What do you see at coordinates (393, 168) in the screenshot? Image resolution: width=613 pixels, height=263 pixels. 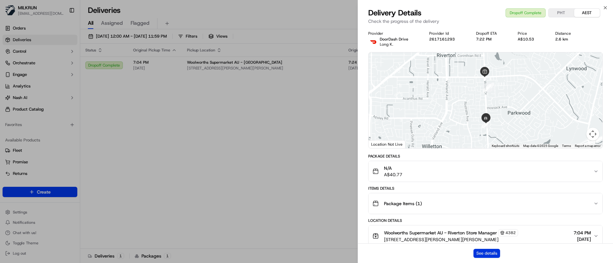 I see `span: N/A` at bounding box center [393, 168].